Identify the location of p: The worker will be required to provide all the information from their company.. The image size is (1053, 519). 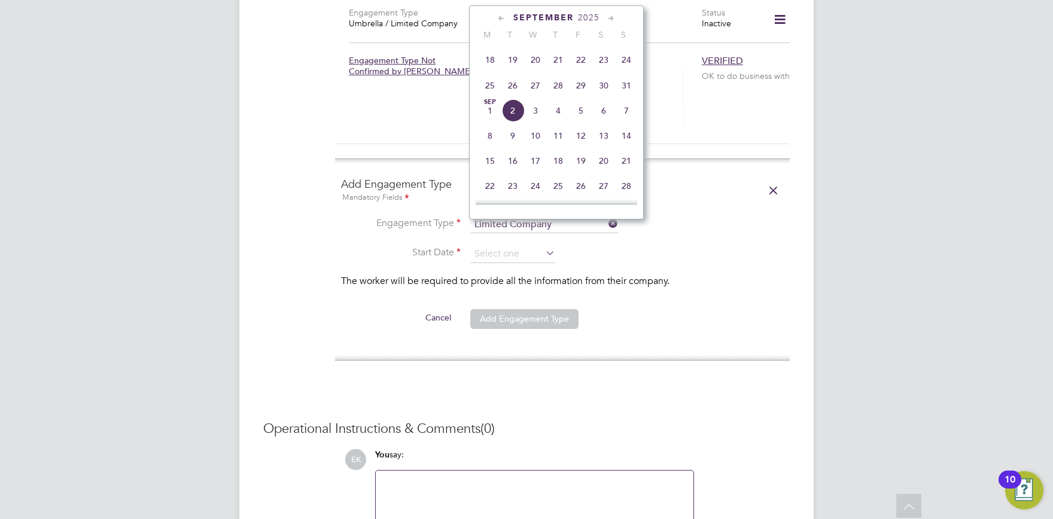
(562, 281).